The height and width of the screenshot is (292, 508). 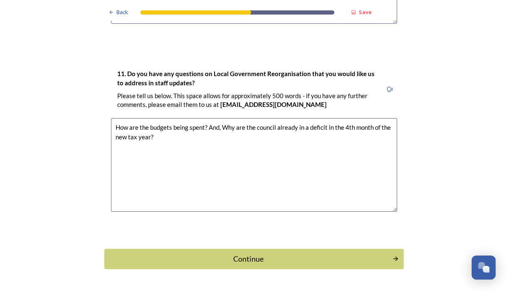 I want to click on textarea: How are the budgets being spent? And, Why are the council already in a deficit in the 4th month o..., so click(x=254, y=164).